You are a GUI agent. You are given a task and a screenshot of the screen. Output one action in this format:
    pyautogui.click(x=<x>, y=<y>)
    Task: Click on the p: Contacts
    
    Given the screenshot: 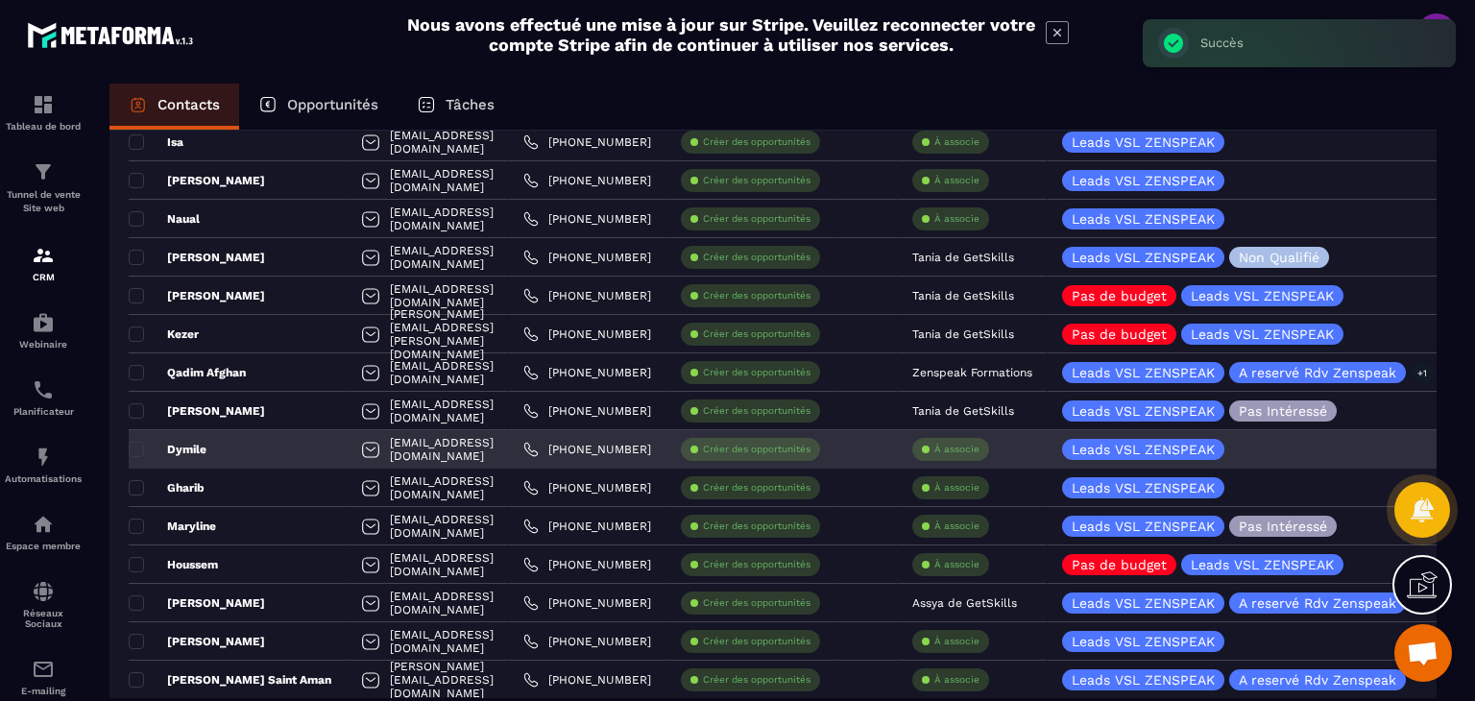 What is the action you would take?
    pyautogui.click(x=188, y=105)
    